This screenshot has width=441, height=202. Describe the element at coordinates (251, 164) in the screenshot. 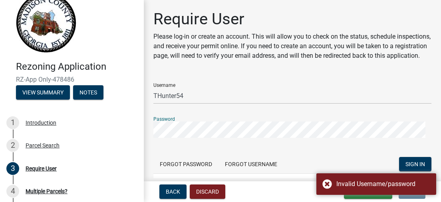

I see `button: Forgot Username` at that location.